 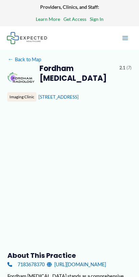 I want to click on a: Learn More, so click(x=48, y=19).